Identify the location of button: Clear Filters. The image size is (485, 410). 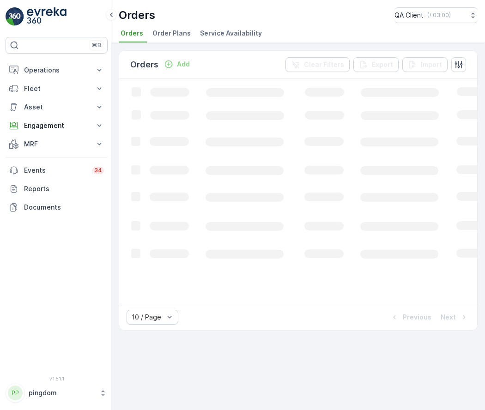
(317, 65).